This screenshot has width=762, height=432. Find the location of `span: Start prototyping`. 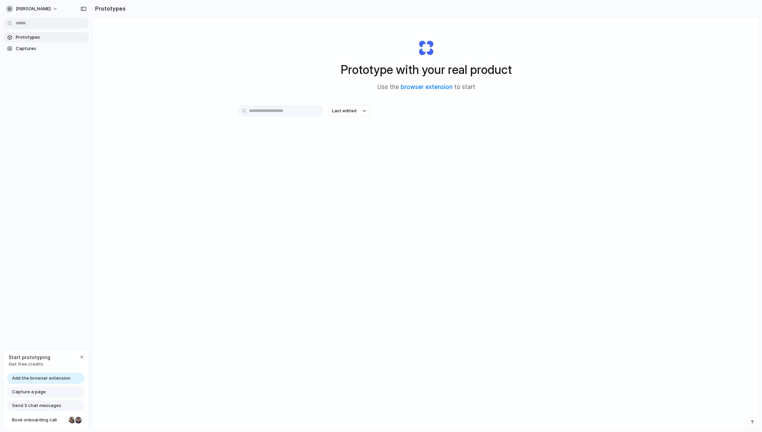

span: Start prototyping is located at coordinates (29, 357).